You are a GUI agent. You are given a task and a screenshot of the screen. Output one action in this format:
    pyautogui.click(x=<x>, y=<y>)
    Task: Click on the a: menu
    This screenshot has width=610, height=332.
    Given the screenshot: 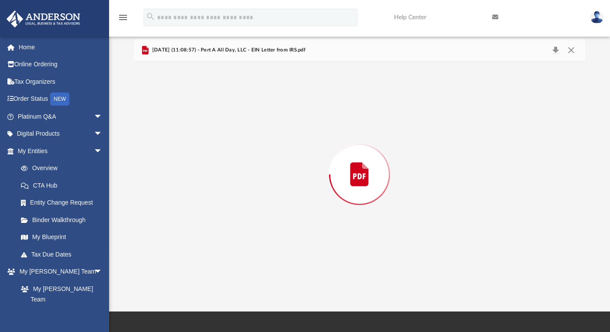 What is the action you would take?
    pyautogui.click(x=123, y=20)
    